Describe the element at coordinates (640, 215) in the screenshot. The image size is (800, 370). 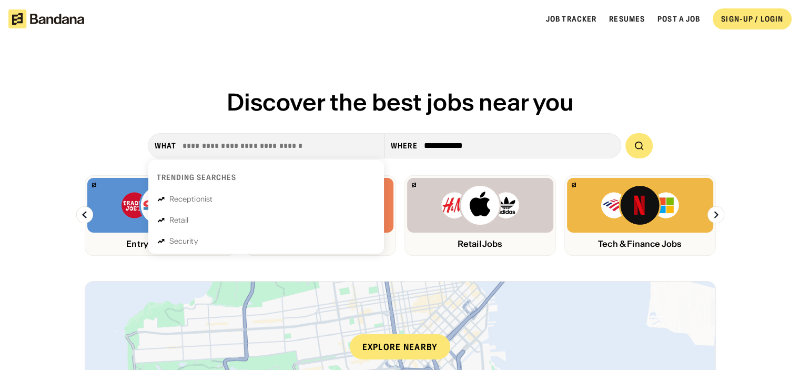
I see `a: Bandana logoBank of America, Netflix, Microsoft logosTech & Finance Jobs` at that location.